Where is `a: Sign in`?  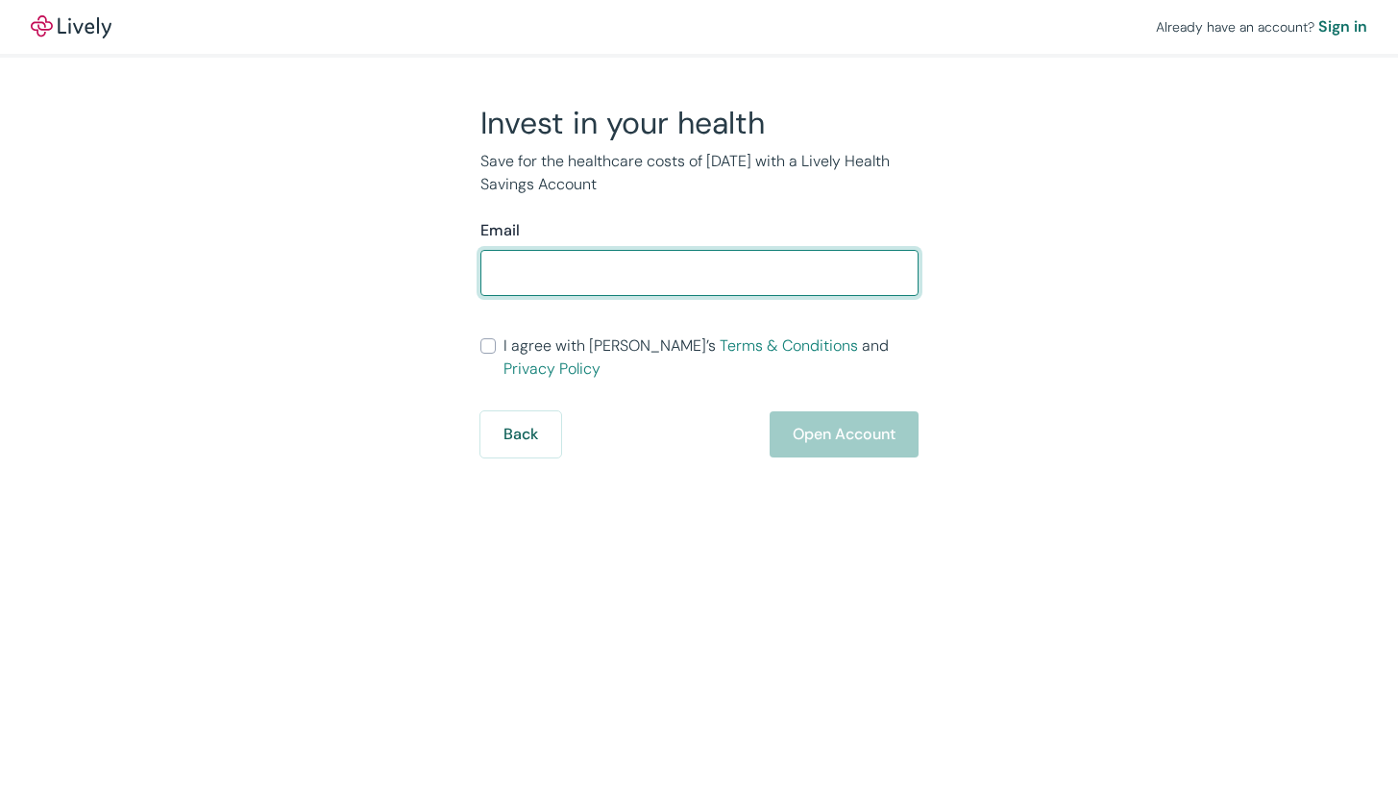 a: Sign in is located at coordinates (1343, 27).